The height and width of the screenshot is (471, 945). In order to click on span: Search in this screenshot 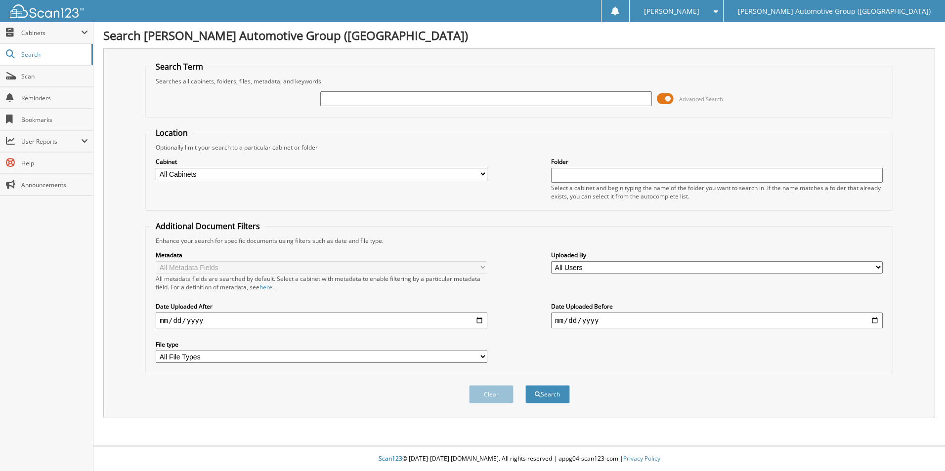, I will do `click(54, 54)`.